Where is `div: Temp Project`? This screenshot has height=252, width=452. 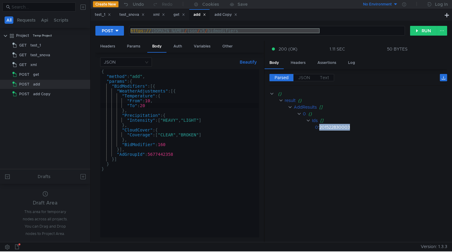 div: Temp Project is located at coordinates (42, 36).